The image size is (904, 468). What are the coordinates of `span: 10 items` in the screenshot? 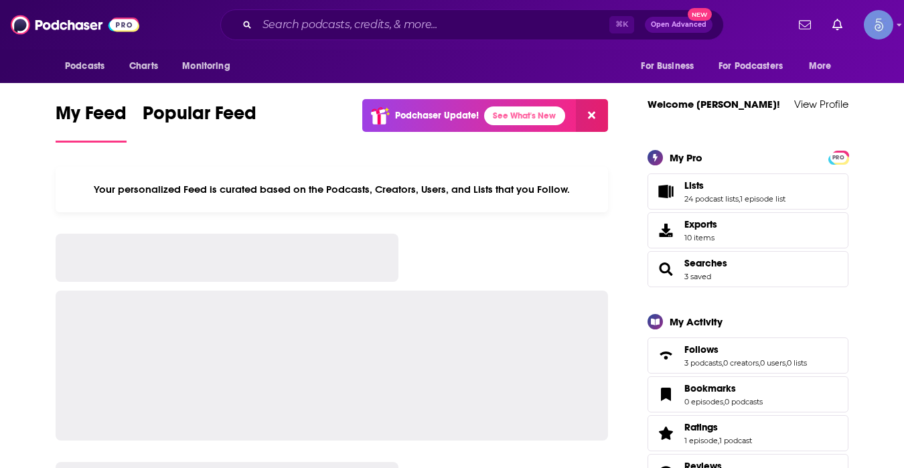 It's located at (701, 238).